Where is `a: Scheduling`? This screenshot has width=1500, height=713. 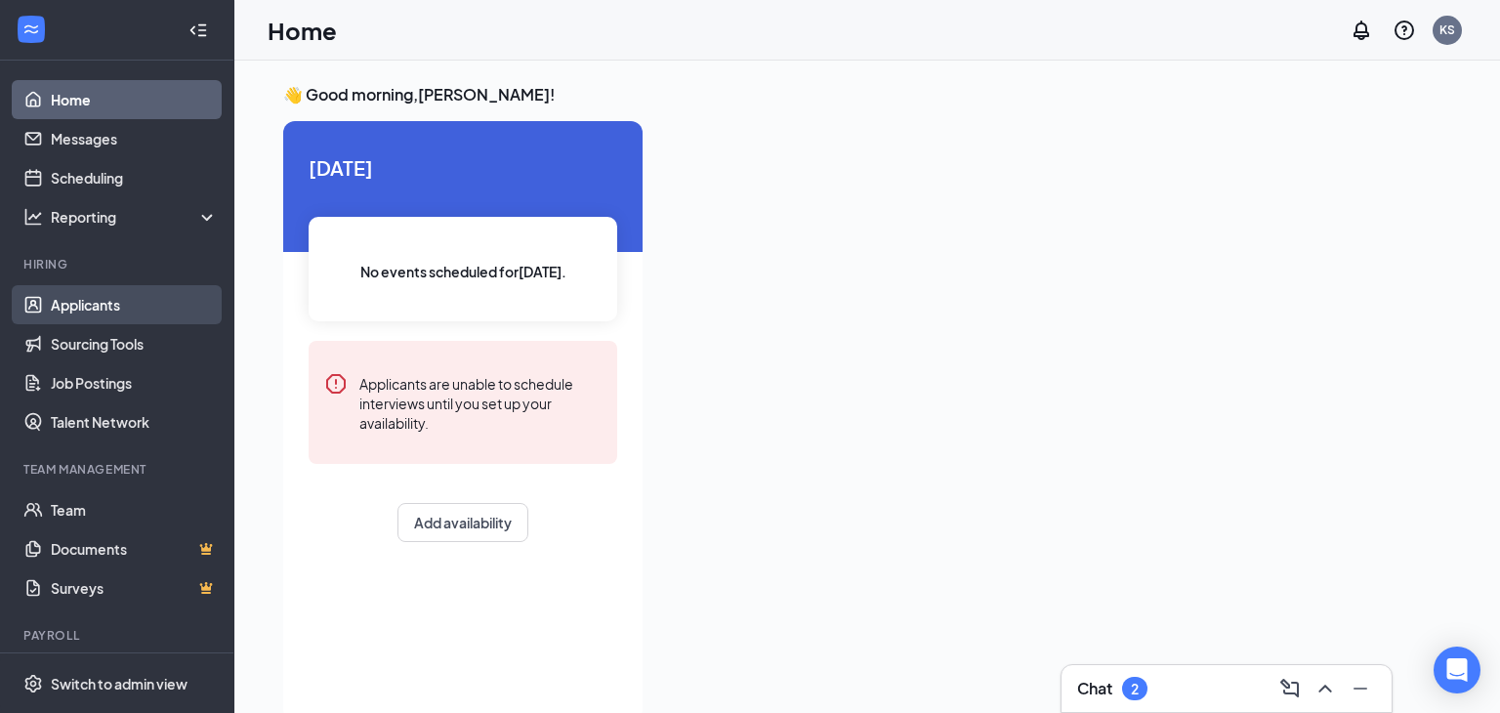
a: Scheduling is located at coordinates (134, 178).